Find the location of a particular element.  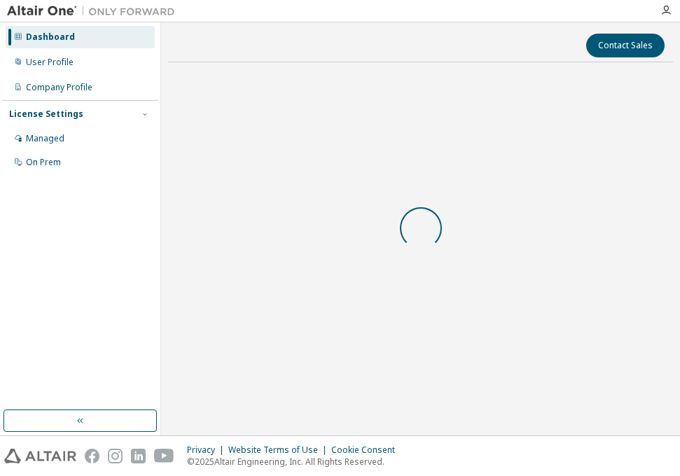

div: On Prem is located at coordinates (43, 162).